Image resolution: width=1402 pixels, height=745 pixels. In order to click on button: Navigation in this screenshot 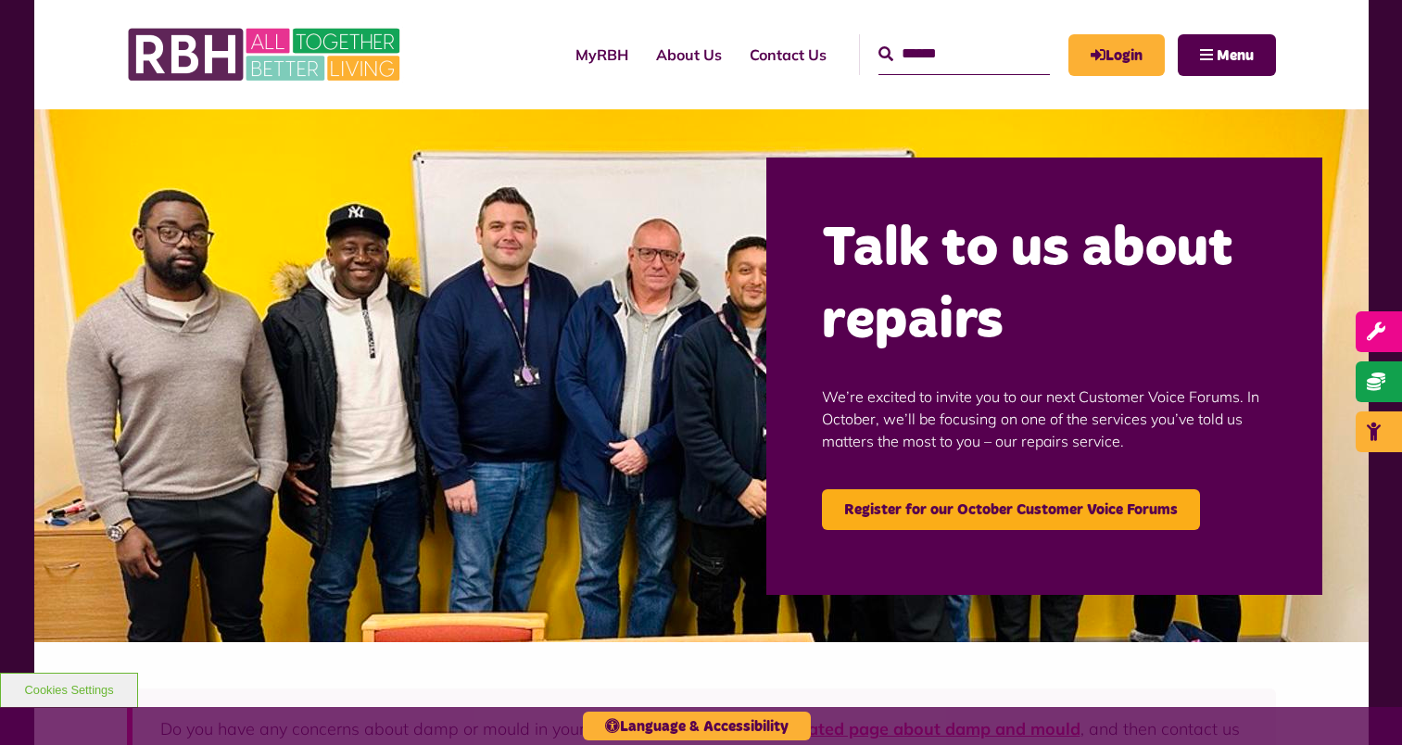, I will do `click(1227, 55)`.